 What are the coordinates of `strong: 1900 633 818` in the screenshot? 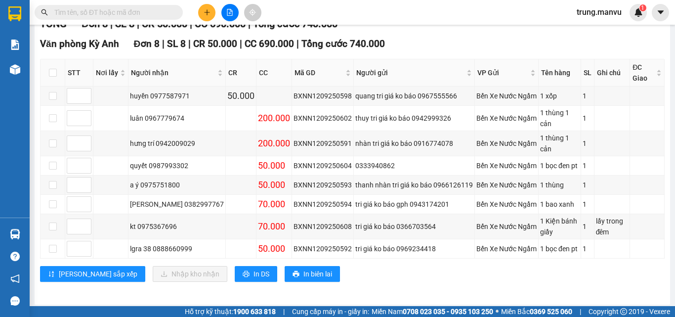 It's located at (254, 311).